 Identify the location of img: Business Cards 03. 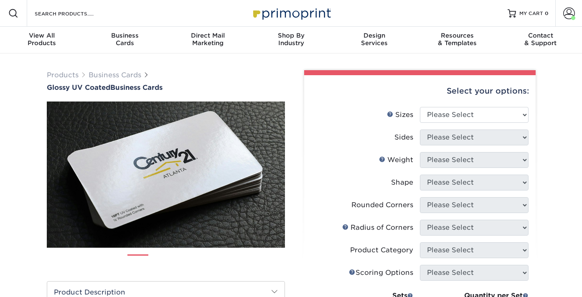
(194, 261).